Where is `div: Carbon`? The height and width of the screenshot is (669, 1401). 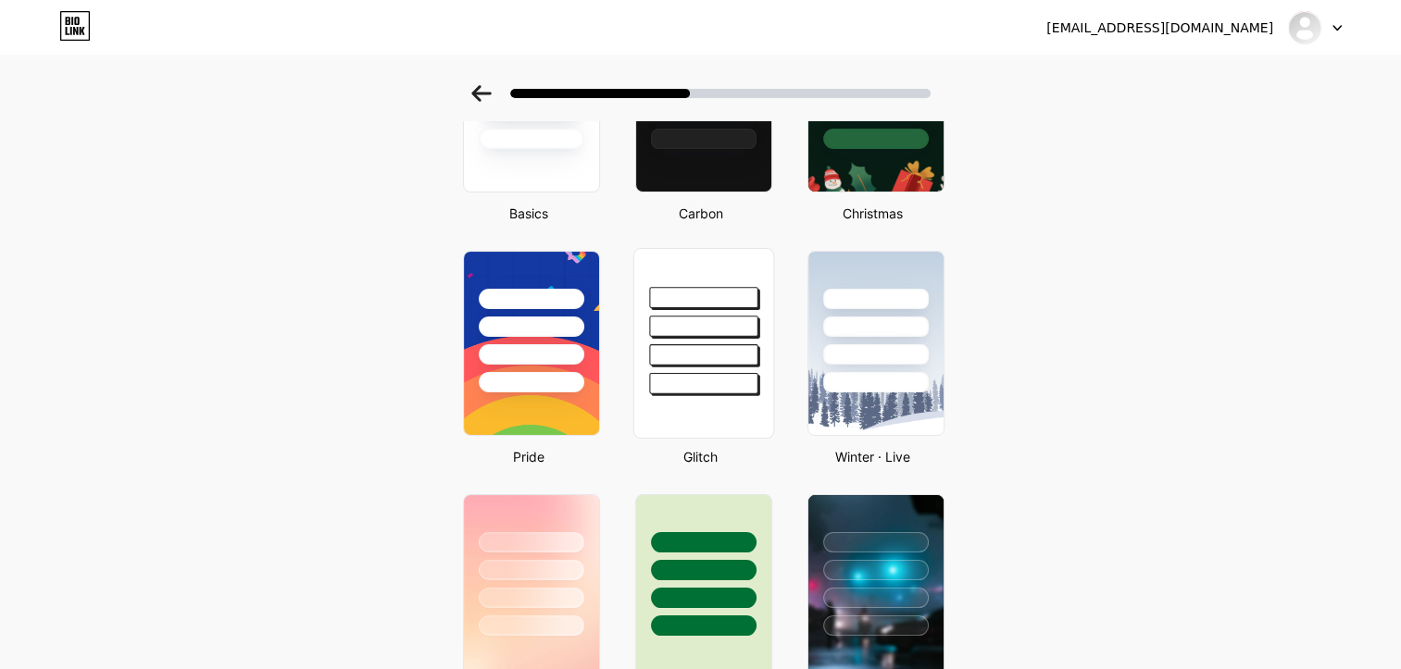 div: Carbon is located at coordinates (701, 213).